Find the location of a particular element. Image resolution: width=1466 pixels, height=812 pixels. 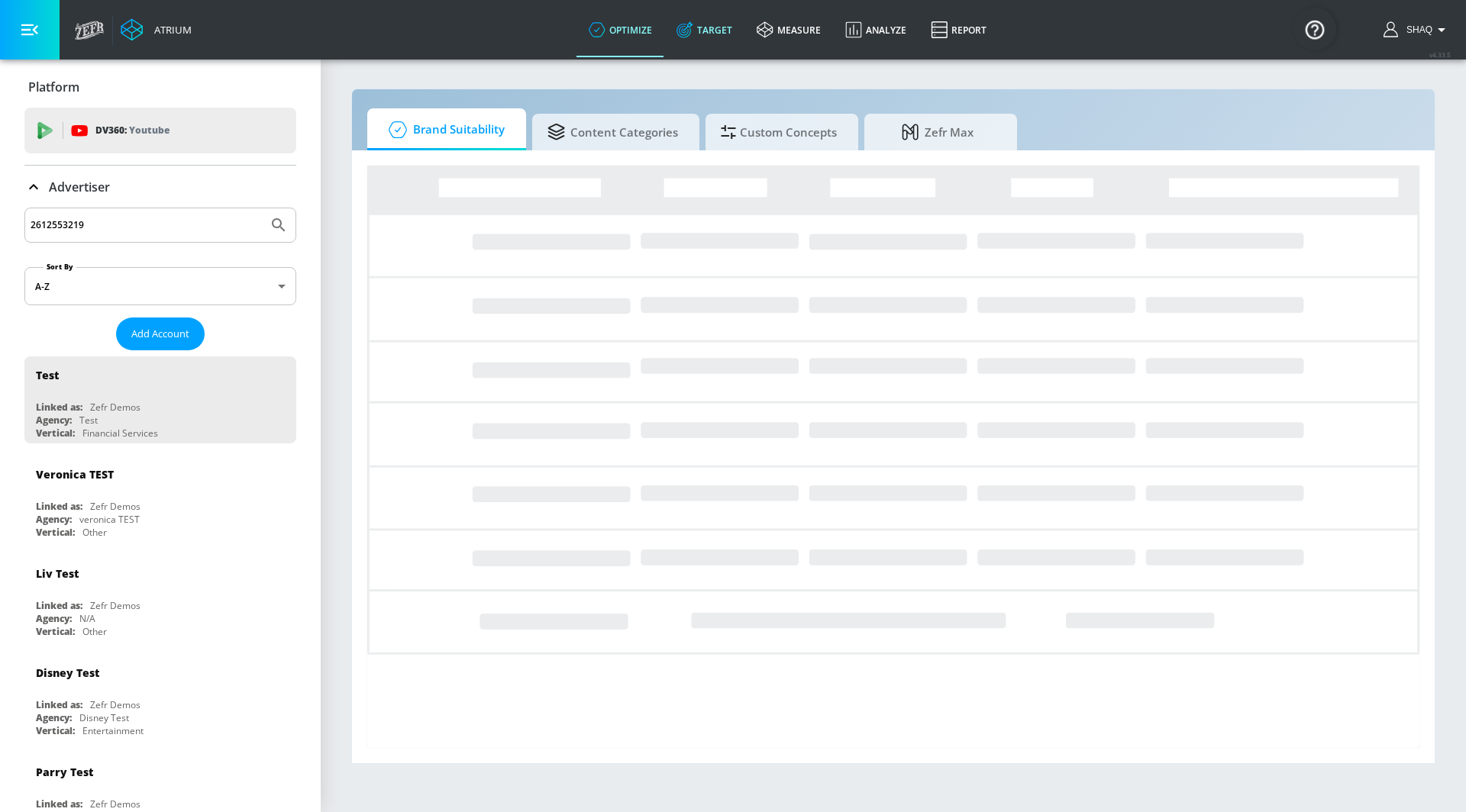

a: measure is located at coordinates (789, 30).